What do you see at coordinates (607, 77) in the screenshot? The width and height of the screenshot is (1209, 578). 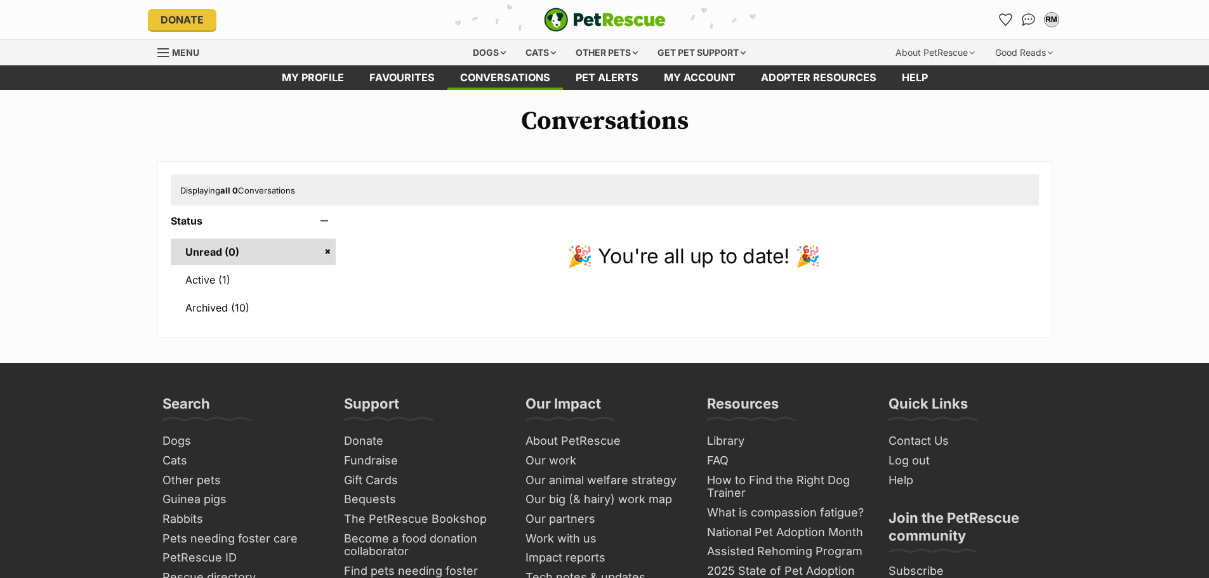 I see `a: Pet alerts` at bounding box center [607, 77].